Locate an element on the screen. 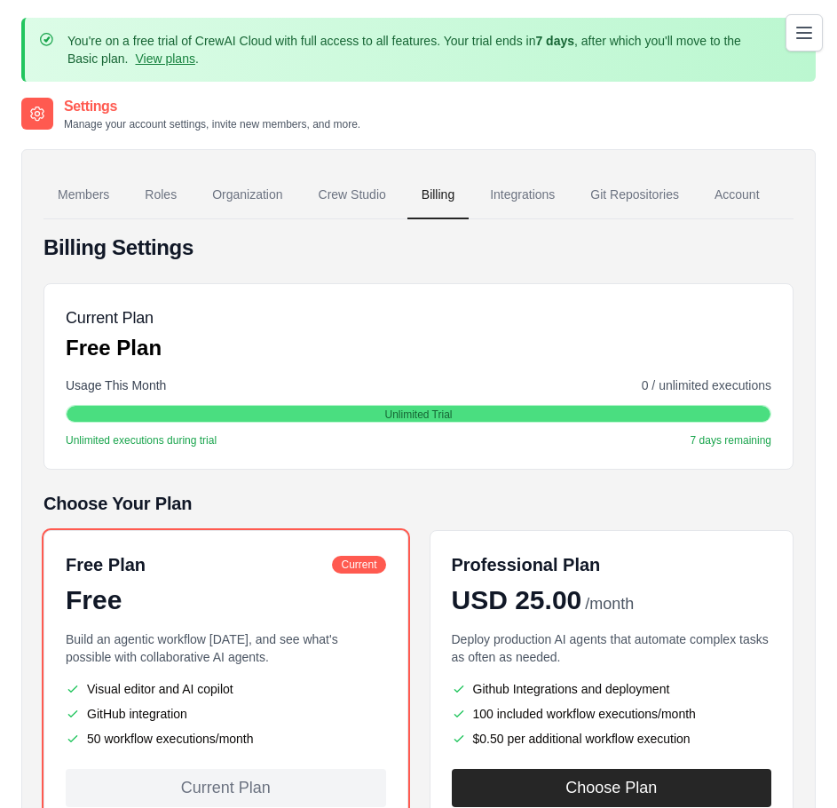  span: Unlimited executions during trial is located at coordinates (141, 440).